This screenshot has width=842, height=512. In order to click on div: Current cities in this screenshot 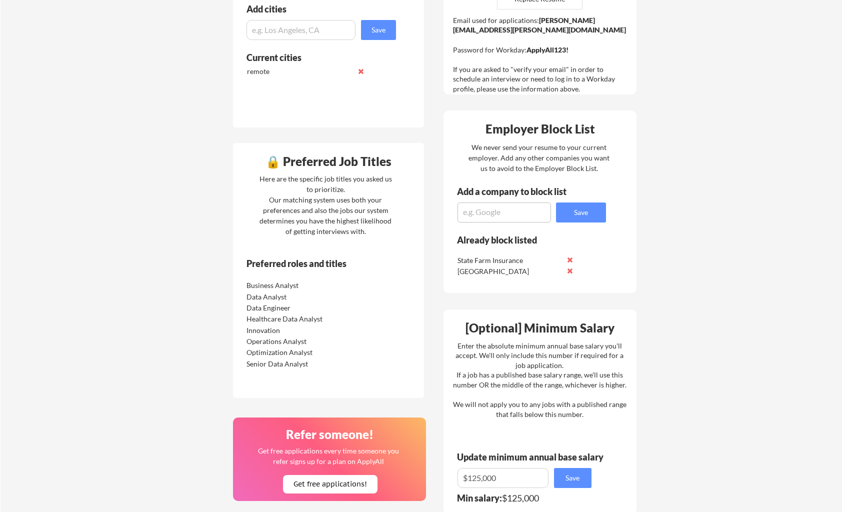, I will do `click(315, 57)`.